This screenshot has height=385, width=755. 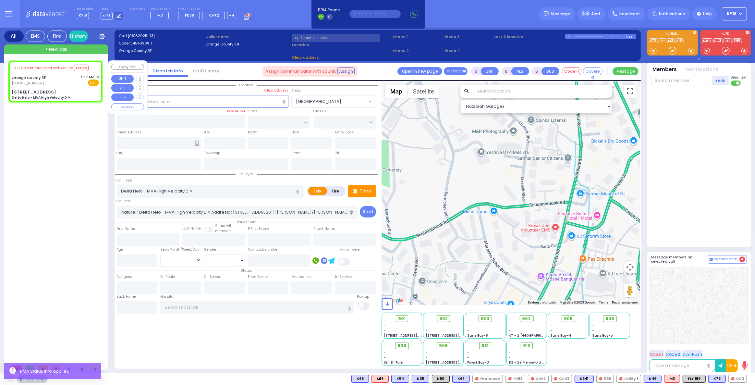 I want to click on button: COVERED, so click(x=128, y=107).